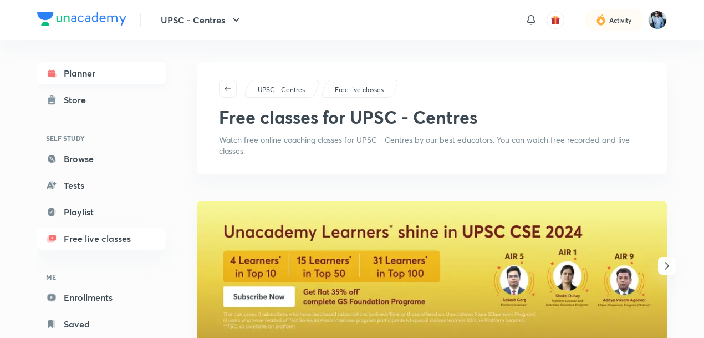  I want to click on a: Playlist, so click(101, 212).